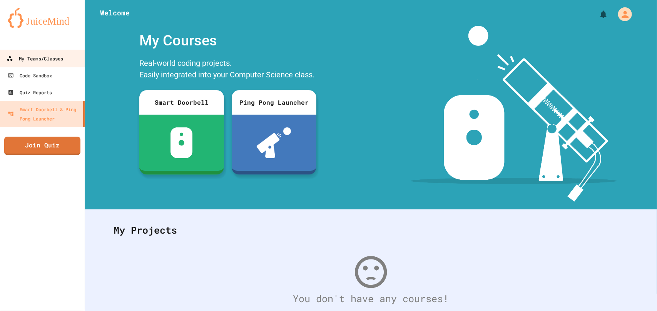 The image size is (657, 311). I want to click on img: banner-image-my-projects.png, so click(514, 114).